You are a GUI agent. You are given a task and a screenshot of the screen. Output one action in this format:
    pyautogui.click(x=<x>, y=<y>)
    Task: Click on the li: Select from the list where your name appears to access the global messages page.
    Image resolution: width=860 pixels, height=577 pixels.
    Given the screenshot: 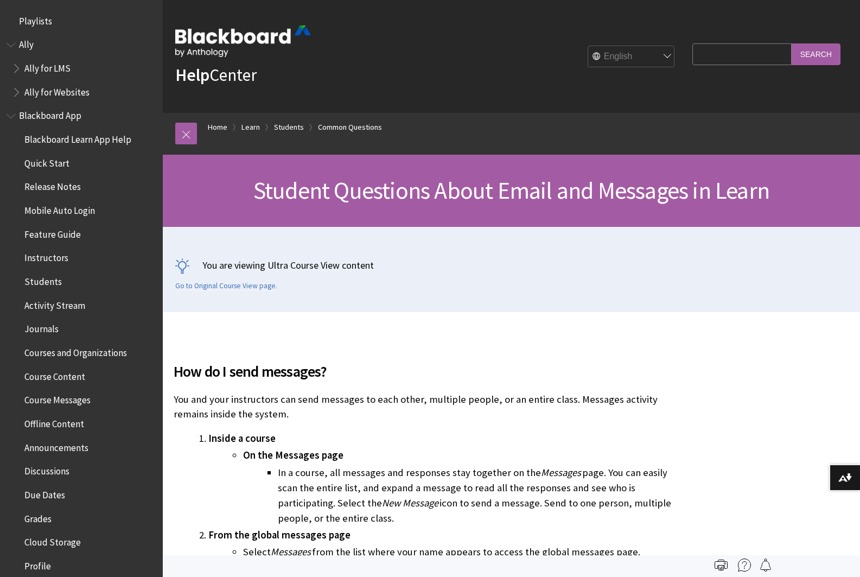 What is the action you would take?
    pyautogui.click(x=465, y=552)
    